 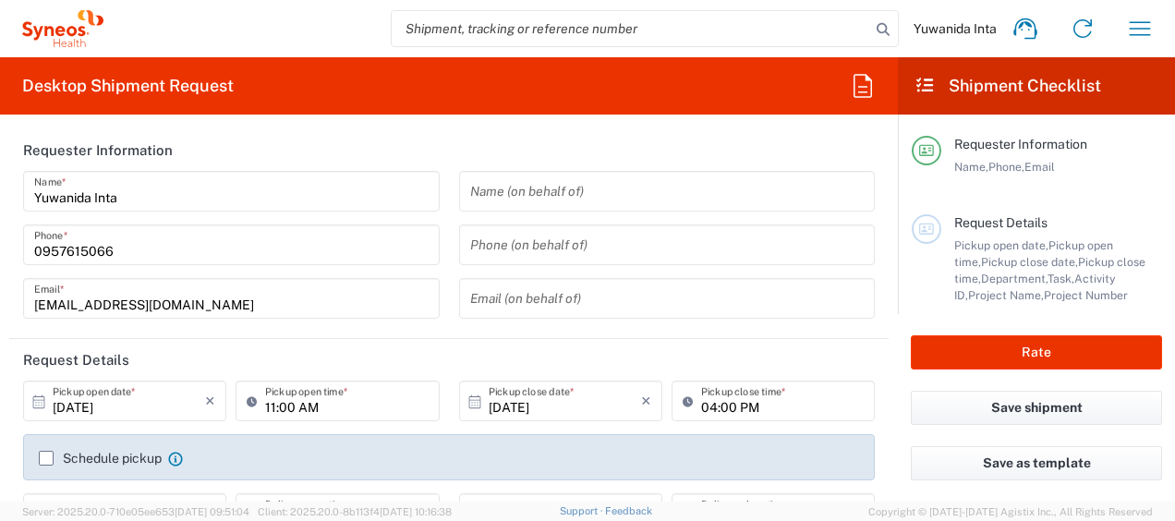 I want to click on button: Save as template, so click(x=1036, y=463).